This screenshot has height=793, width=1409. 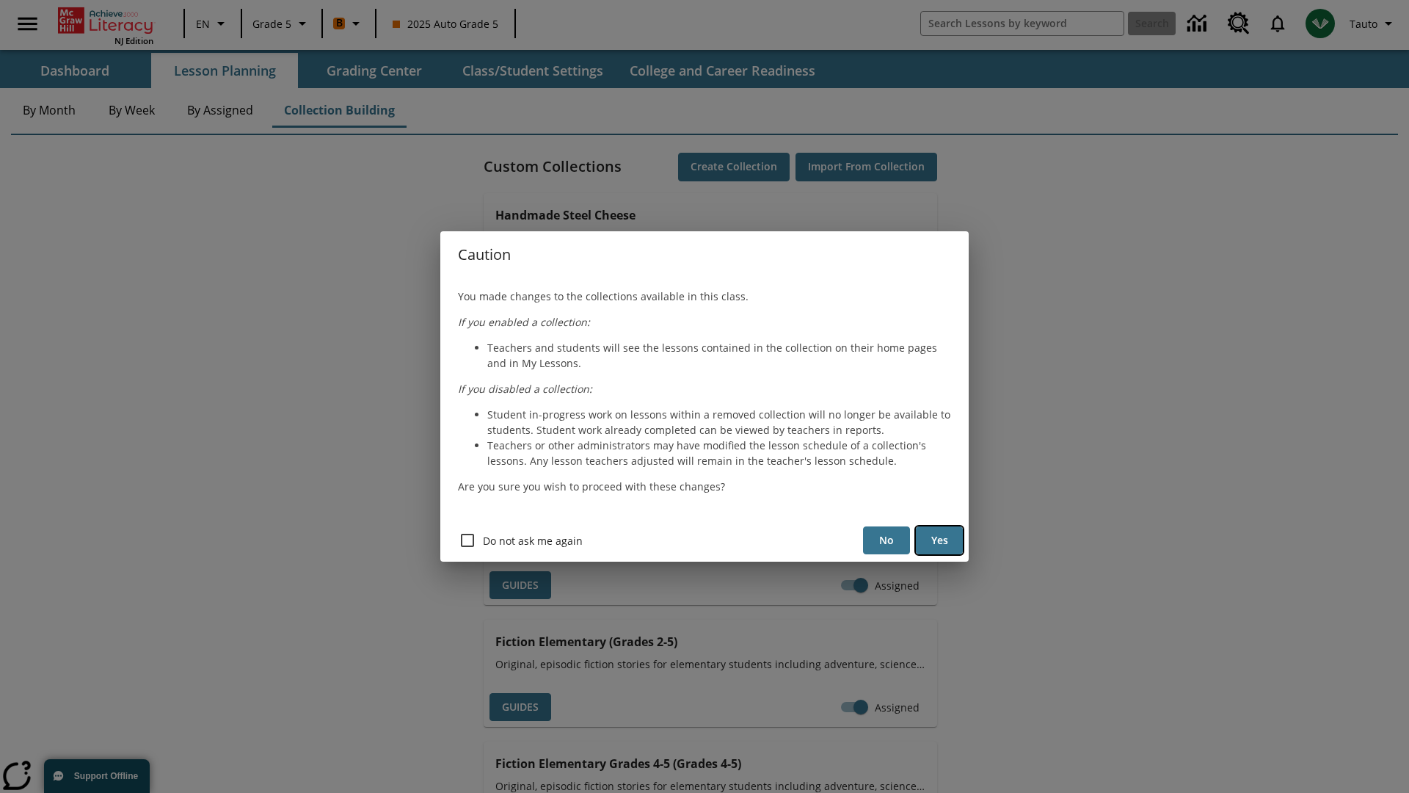 What do you see at coordinates (705, 296) in the screenshot?
I see `p: You made changes to the collections available in this class.` at bounding box center [705, 296].